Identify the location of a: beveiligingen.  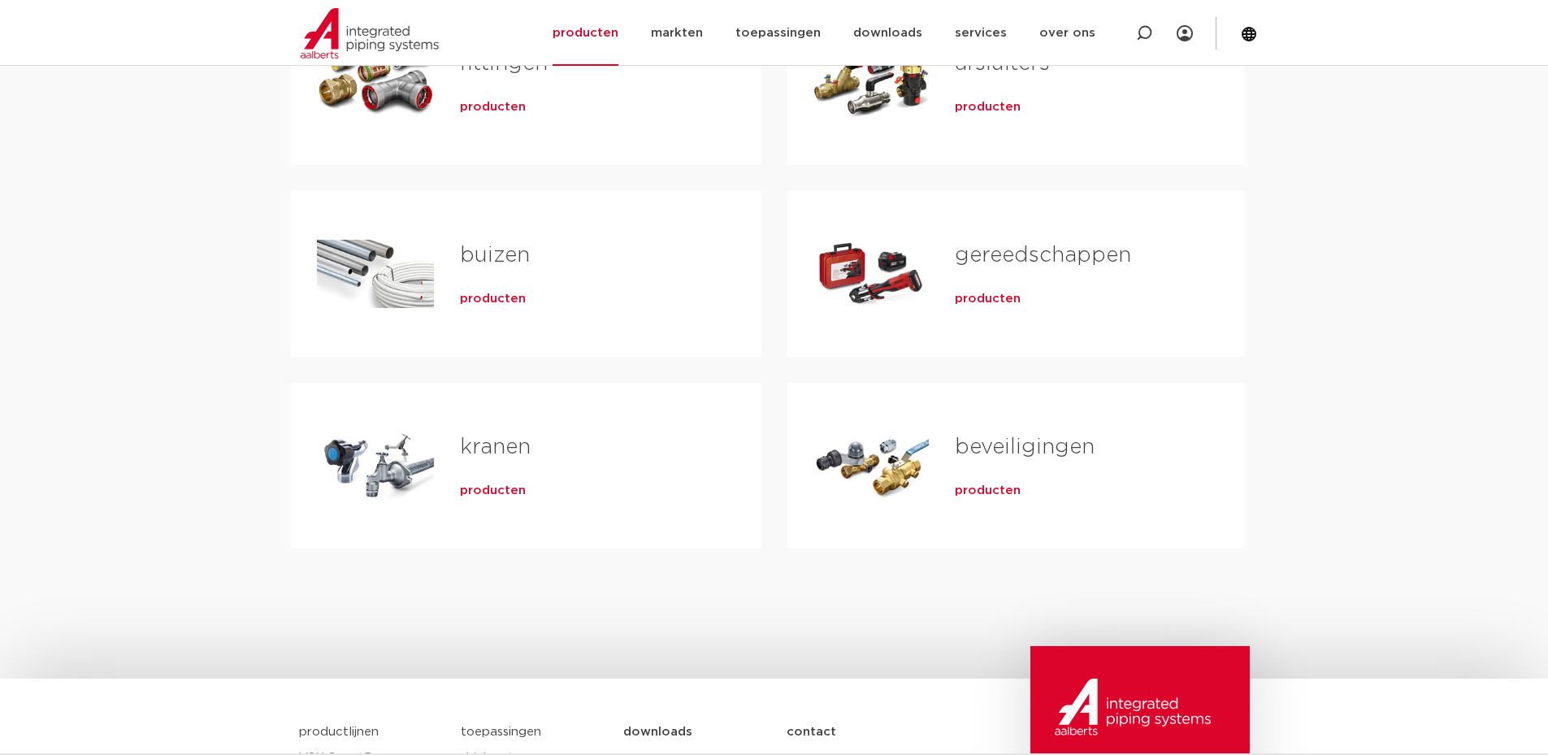
(1025, 447).